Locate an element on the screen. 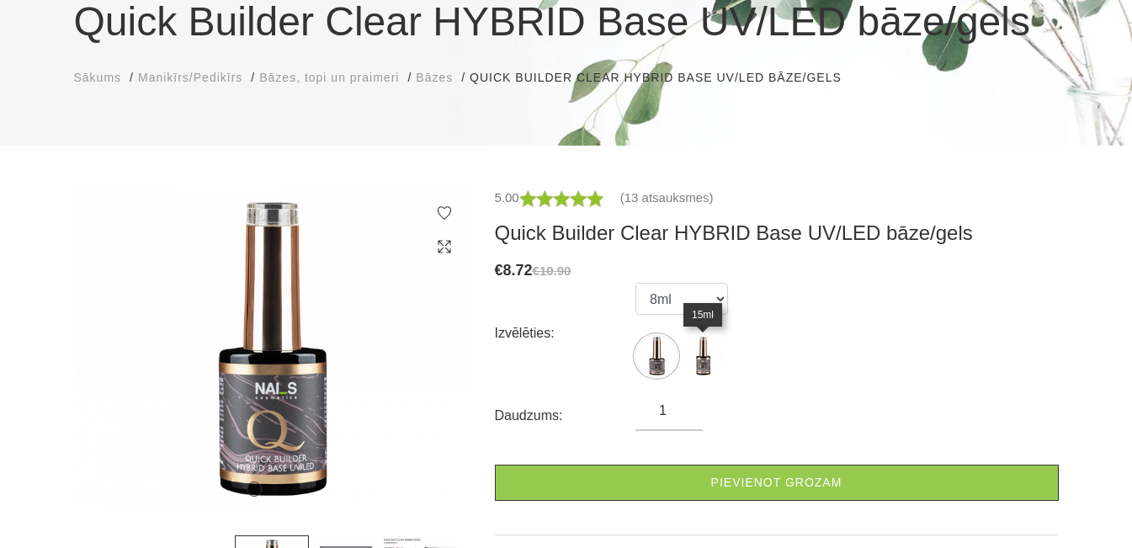 Image resolution: width=1132 pixels, height=548 pixels. s: €10.90 is located at coordinates (552, 270).